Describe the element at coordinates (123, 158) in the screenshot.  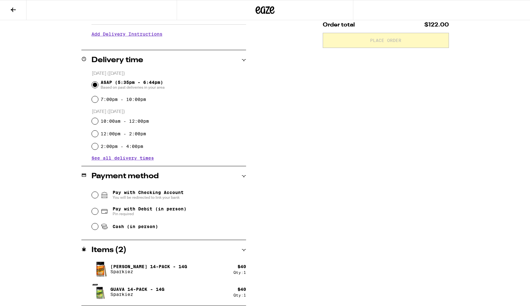
I see `button: See all delivery times` at that location.